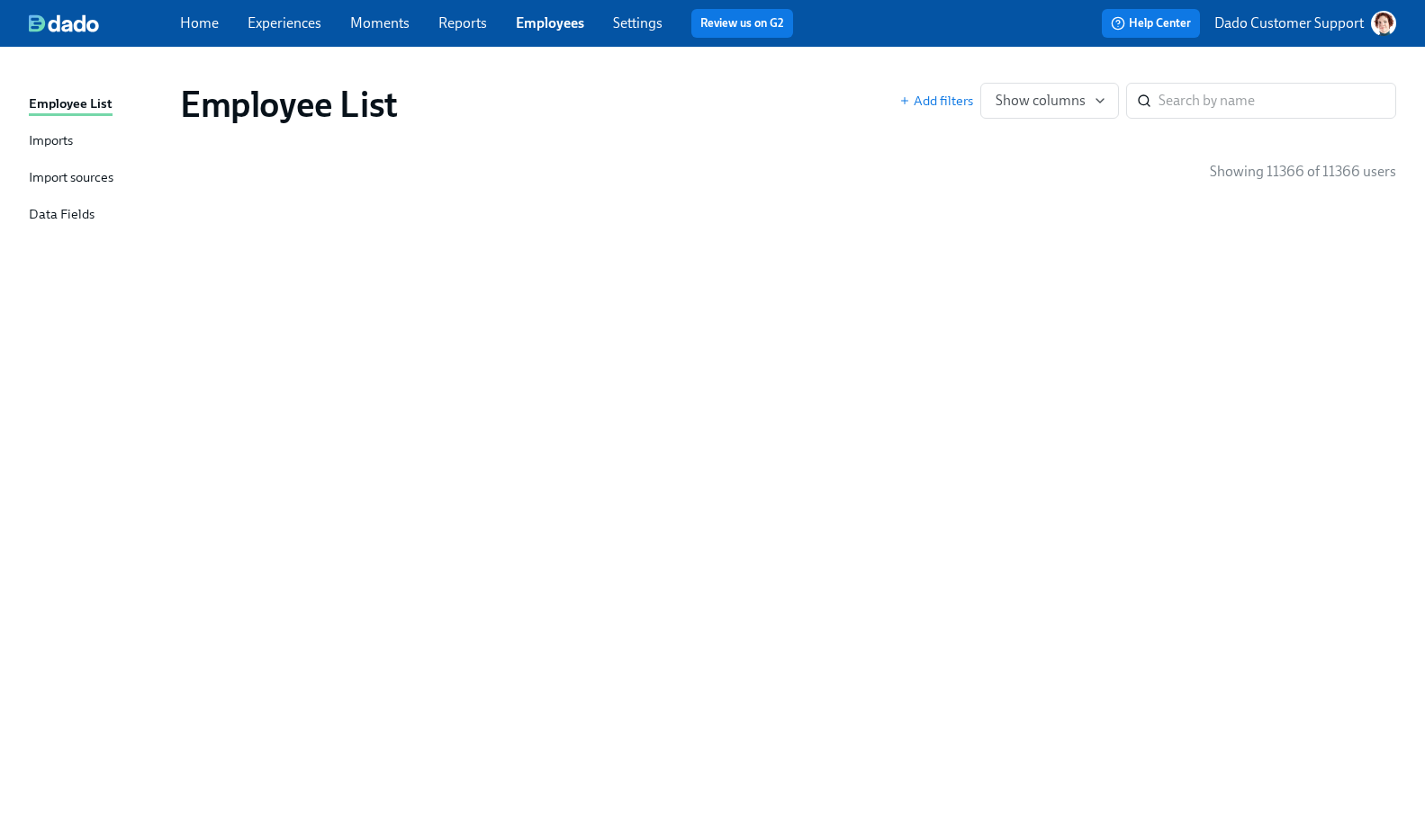 Image resolution: width=1425 pixels, height=840 pixels. Describe the element at coordinates (380, 23) in the screenshot. I see `a: Moments` at that location.